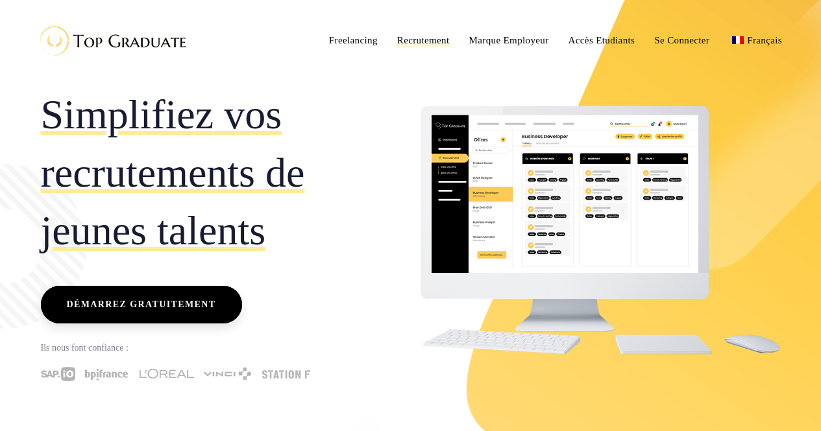 The height and width of the screenshot is (431, 821). I want to click on img: Français, so click(738, 40).